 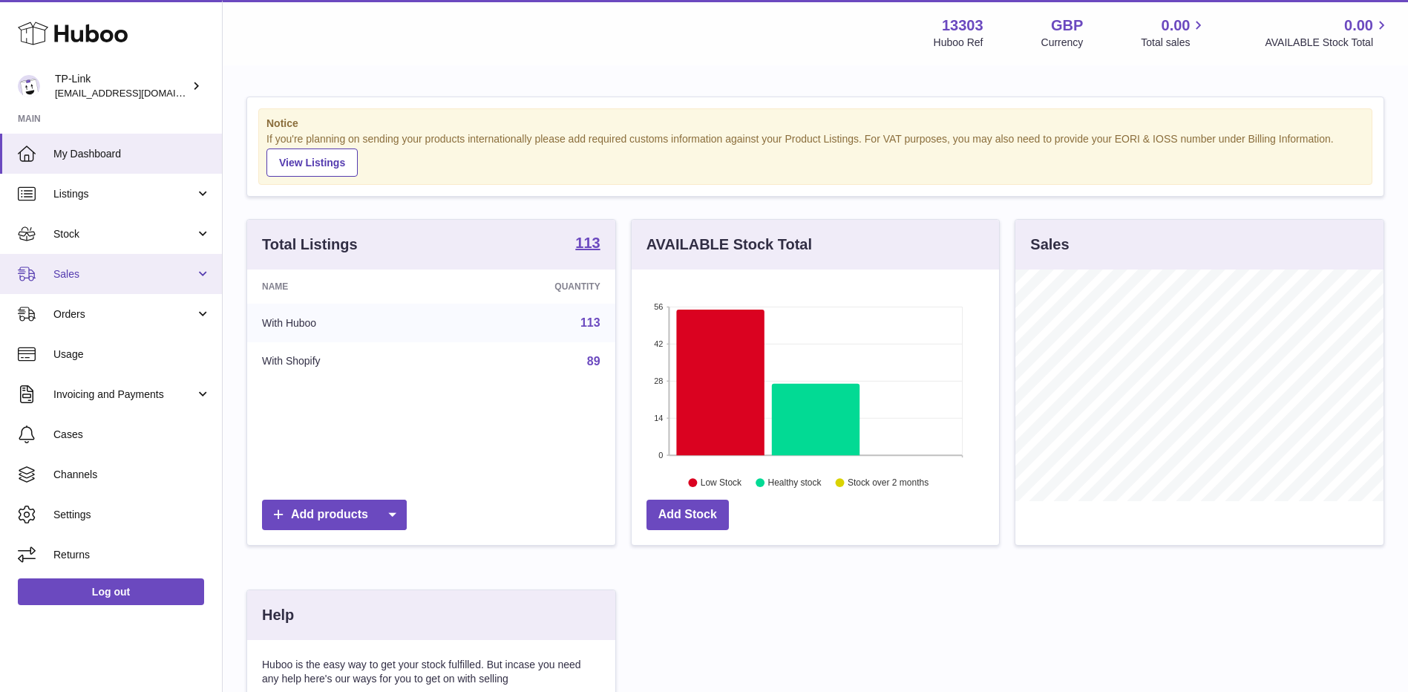 What do you see at coordinates (1062, 42) in the screenshot?
I see `div: Currency` at bounding box center [1062, 42].